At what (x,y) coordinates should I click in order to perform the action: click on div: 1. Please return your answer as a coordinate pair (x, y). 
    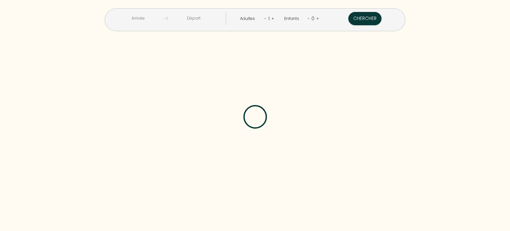
    Looking at the image, I should click on (269, 19).